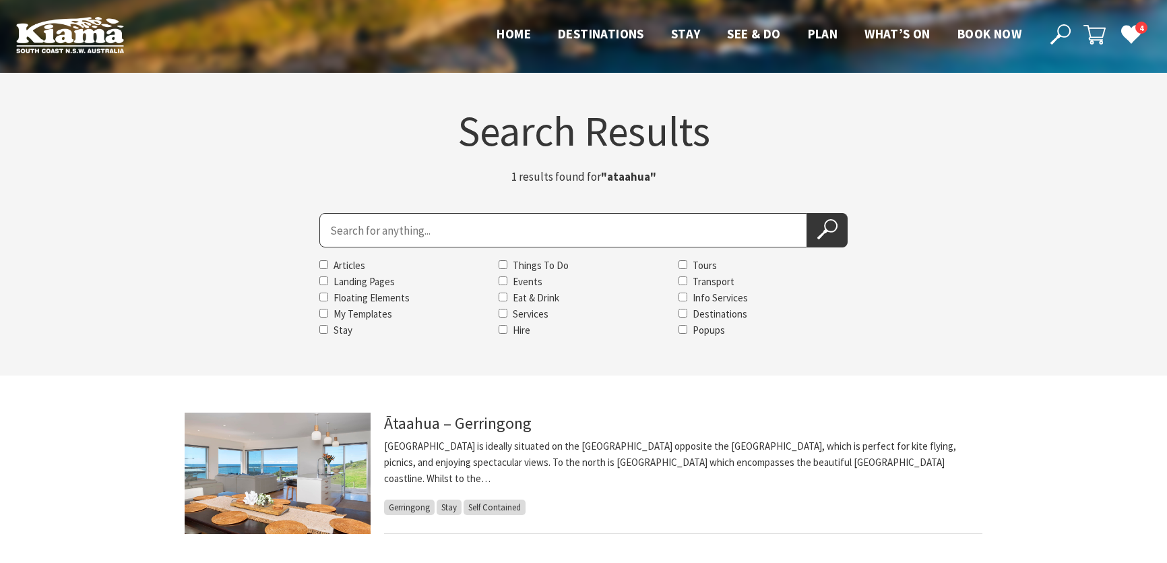  What do you see at coordinates (754, 34) in the screenshot?
I see `span: See & Do` at bounding box center [754, 34].